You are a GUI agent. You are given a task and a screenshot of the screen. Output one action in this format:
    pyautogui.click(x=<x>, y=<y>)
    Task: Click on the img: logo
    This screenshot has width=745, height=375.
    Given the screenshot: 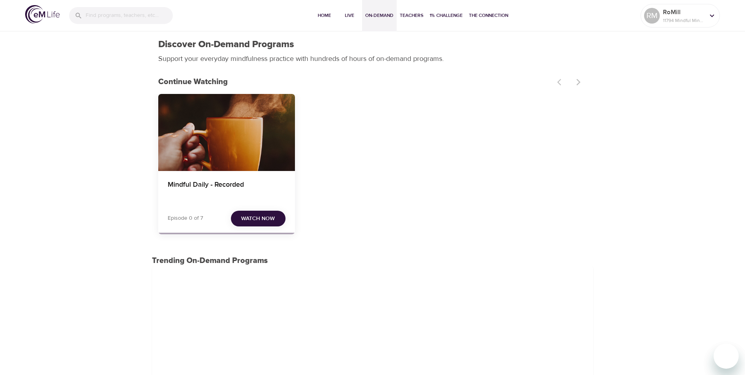 What is the action you would take?
    pyautogui.click(x=42, y=14)
    